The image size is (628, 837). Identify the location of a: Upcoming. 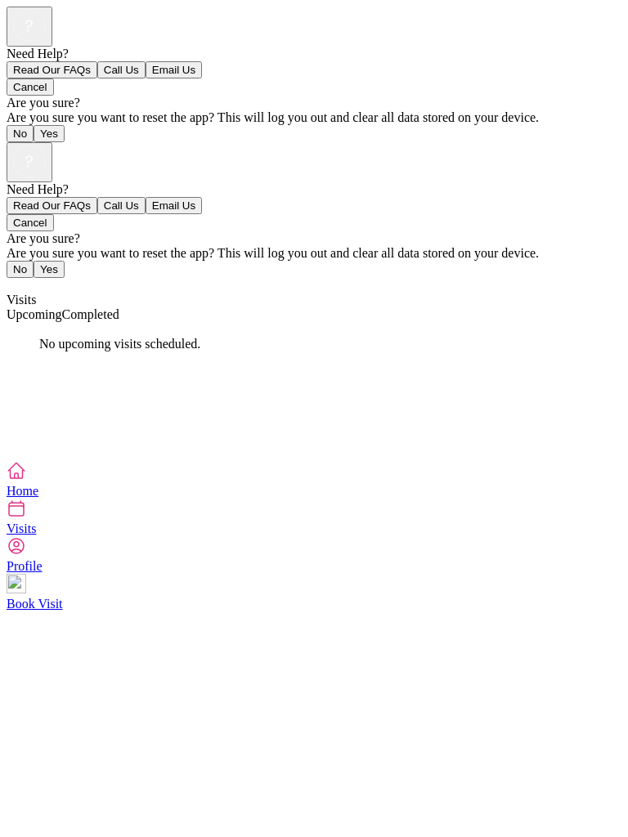
(34, 314).